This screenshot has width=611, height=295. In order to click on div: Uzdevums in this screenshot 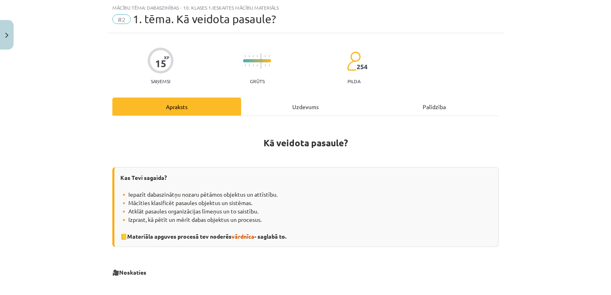, I will do `click(306, 106)`.